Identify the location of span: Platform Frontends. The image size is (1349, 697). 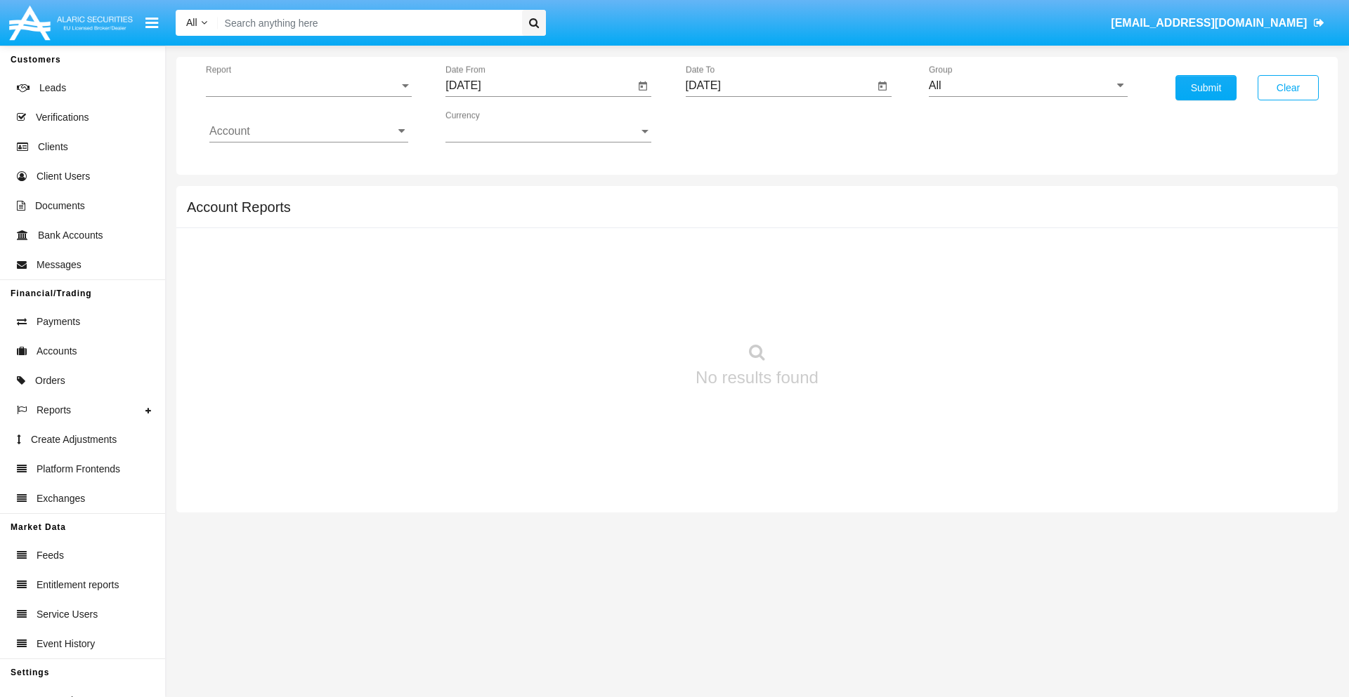
(78, 469).